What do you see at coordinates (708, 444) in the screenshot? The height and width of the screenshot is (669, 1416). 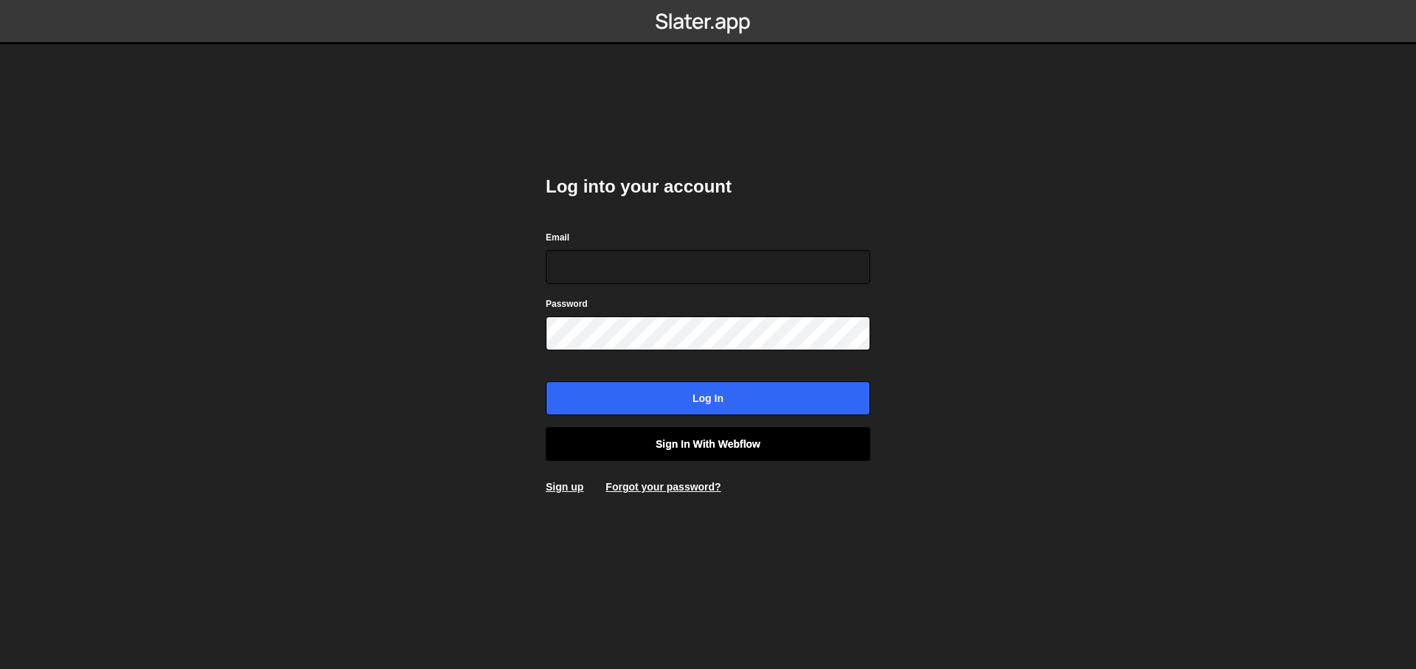 I see `a: Sign in with Webflow` at bounding box center [708, 444].